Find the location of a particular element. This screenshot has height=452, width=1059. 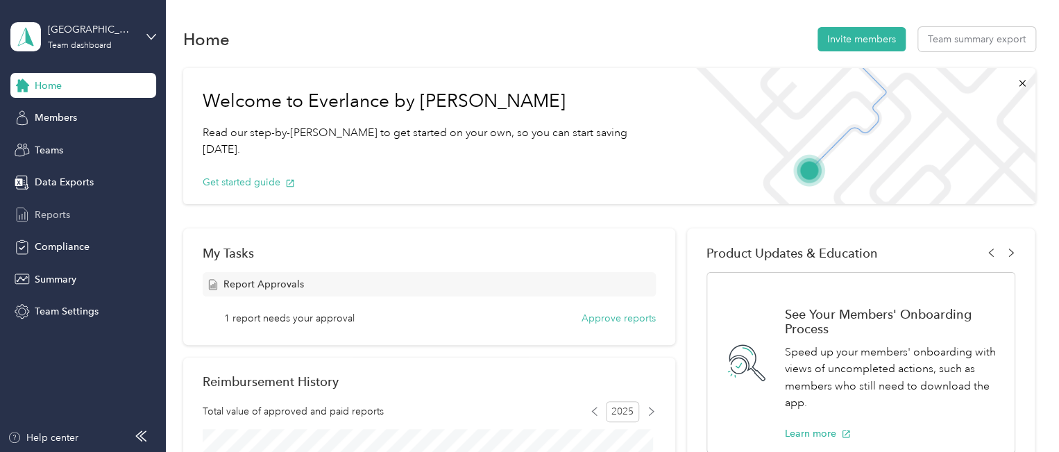

span: Home is located at coordinates (48, 85).